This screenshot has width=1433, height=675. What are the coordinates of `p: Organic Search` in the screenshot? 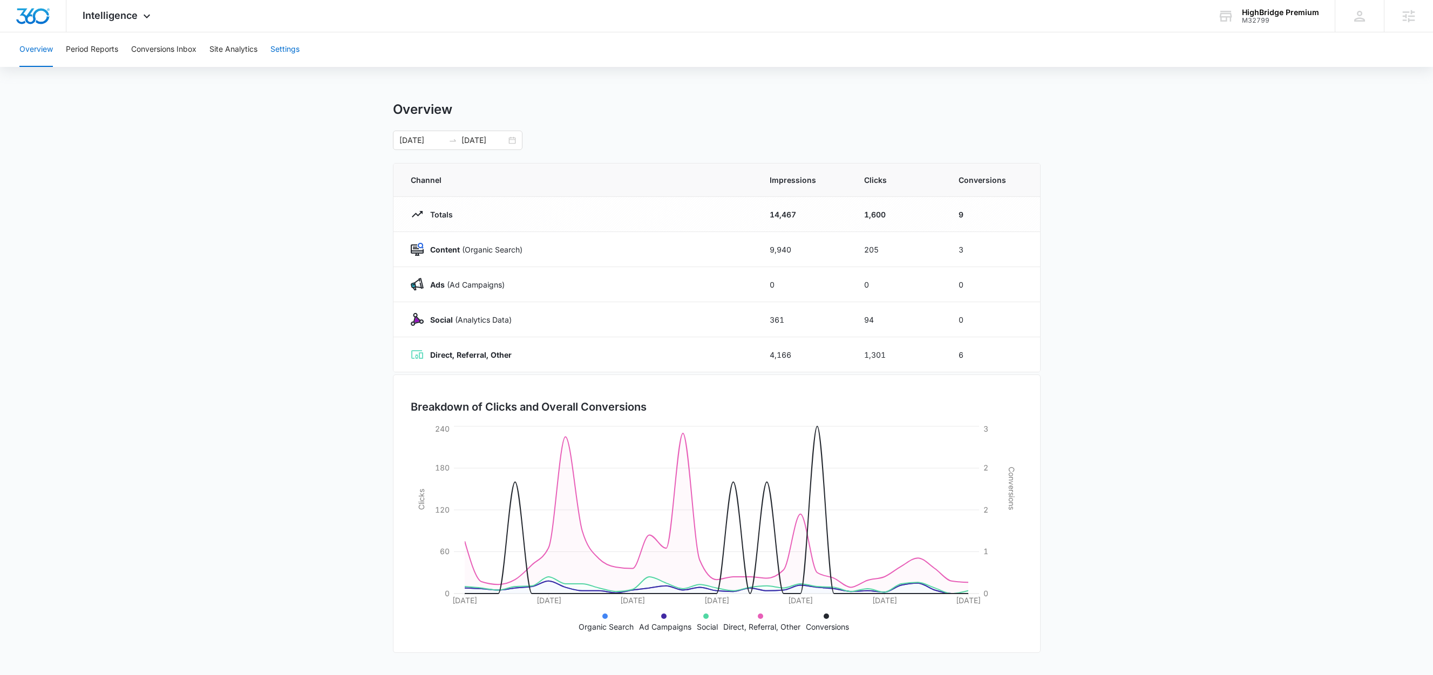 It's located at (606, 627).